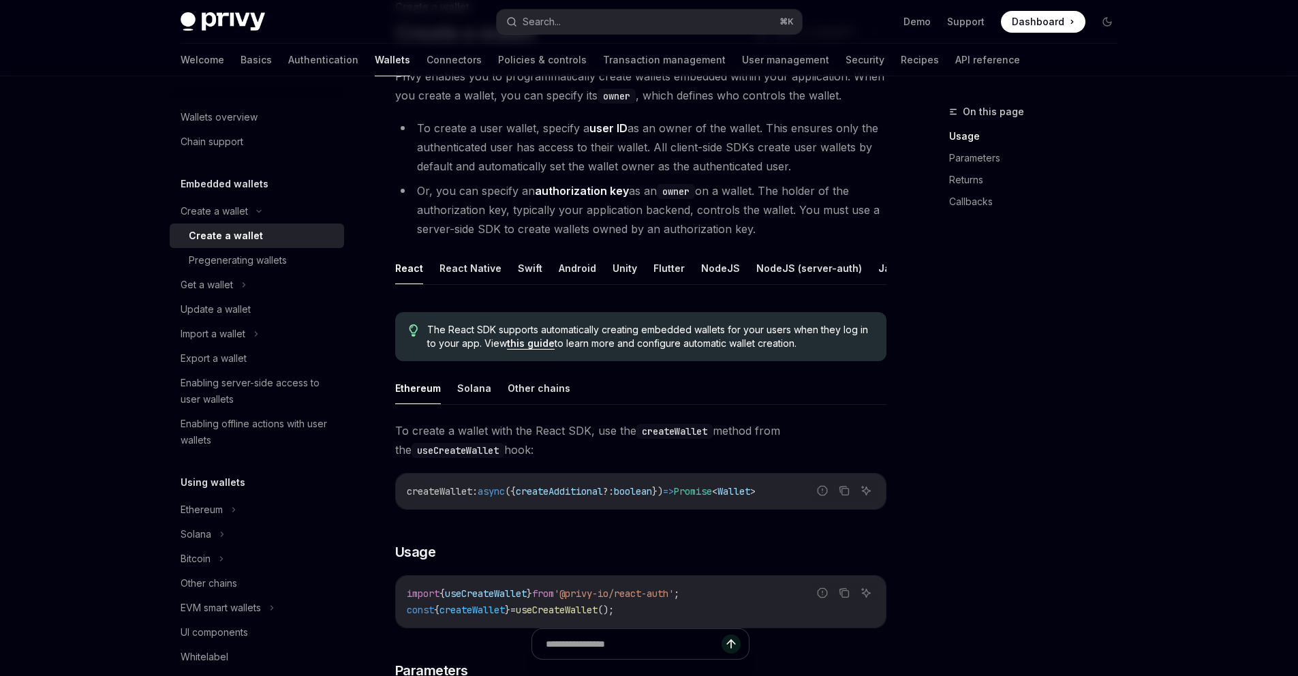 This screenshot has width=1298, height=676. What do you see at coordinates (577, 268) in the screenshot?
I see `button: Android` at bounding box center [577, 268].